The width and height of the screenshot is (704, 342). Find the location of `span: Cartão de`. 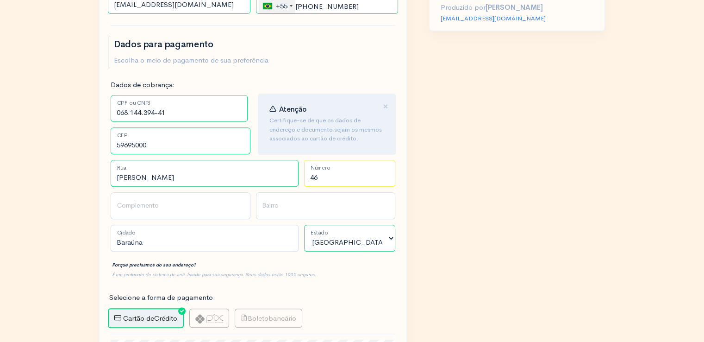

span: Cartão de is located at coordinates (138, 318).